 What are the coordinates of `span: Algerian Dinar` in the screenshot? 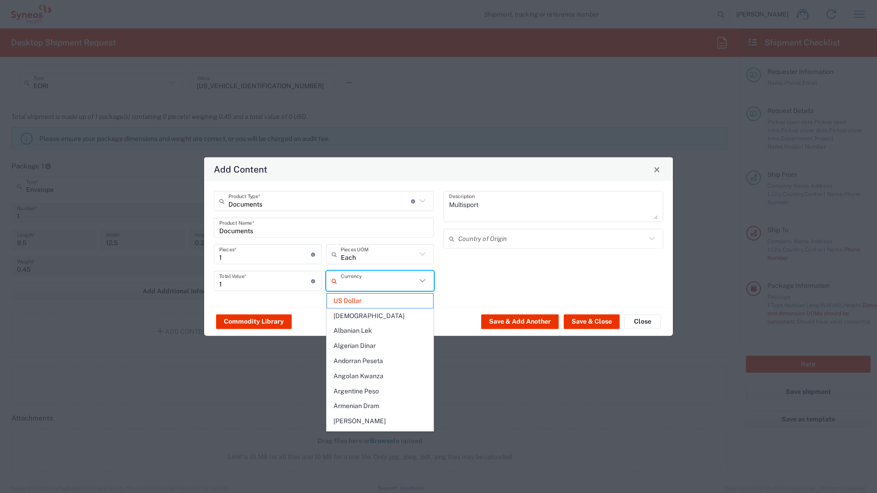 It's located at (380, 345).